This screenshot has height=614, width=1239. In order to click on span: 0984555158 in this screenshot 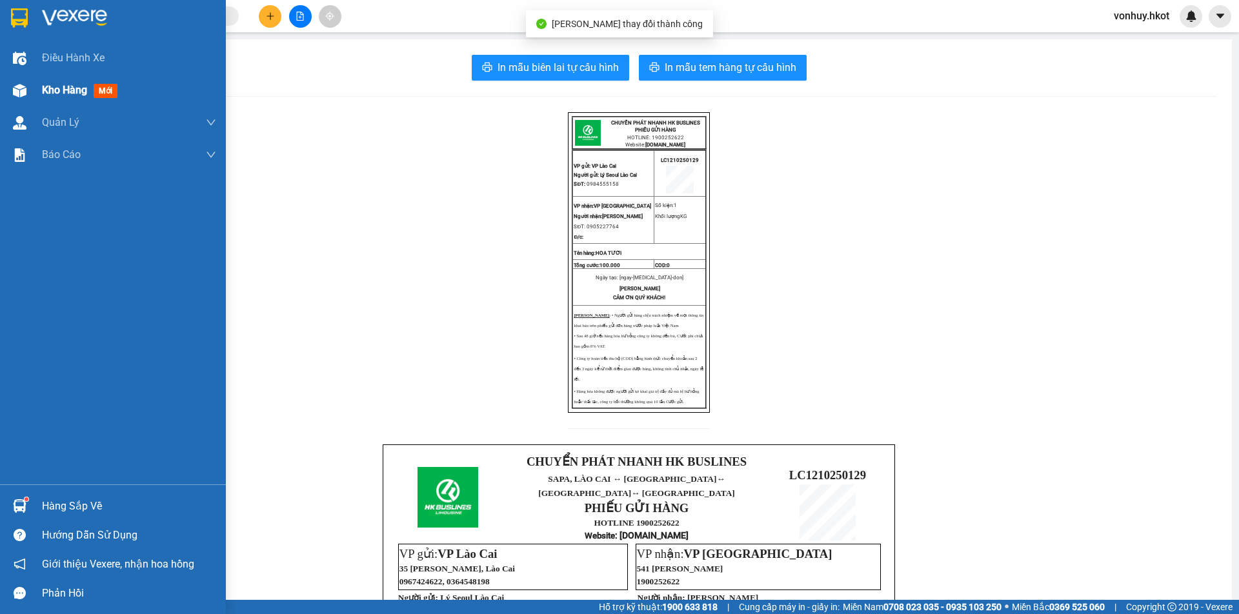, I will do `click(603, 184)`.